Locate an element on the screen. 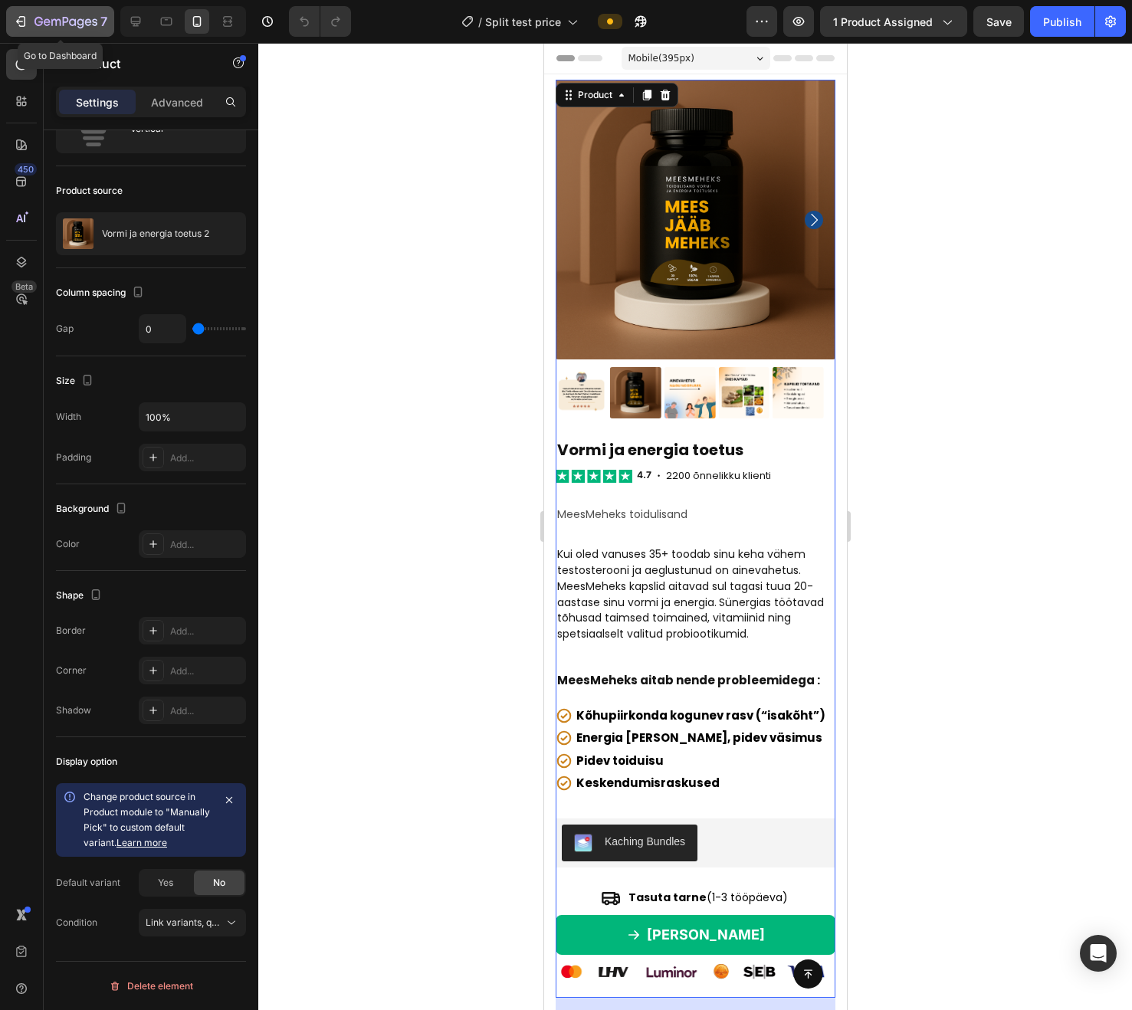 Image resolution: width=1132 pixels, height=1010 pixels. span: Save is located at coordinates (998, 21).